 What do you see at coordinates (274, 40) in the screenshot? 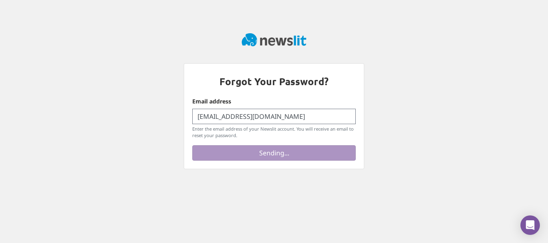
I see `img: Newslit` at bounding box center [274, 40].